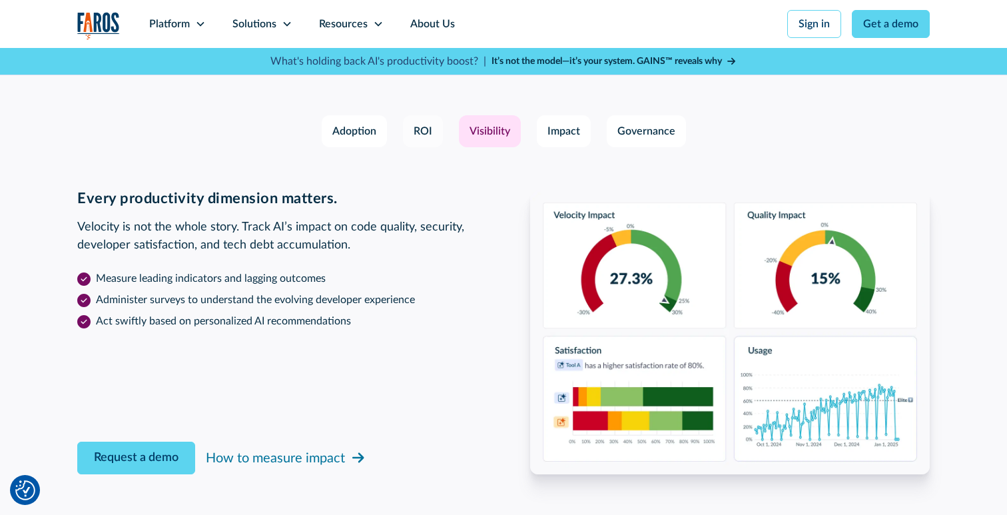 The width and height of the screenshot is (1007, 515). I want to click on a: It’s not the model—it’s your system. GAINS™ reveals why, so click(614, 61).